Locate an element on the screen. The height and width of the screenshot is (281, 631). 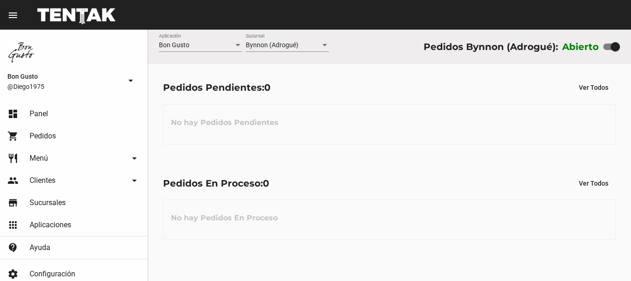
span: Clientes is located at coordinates (43, 180).